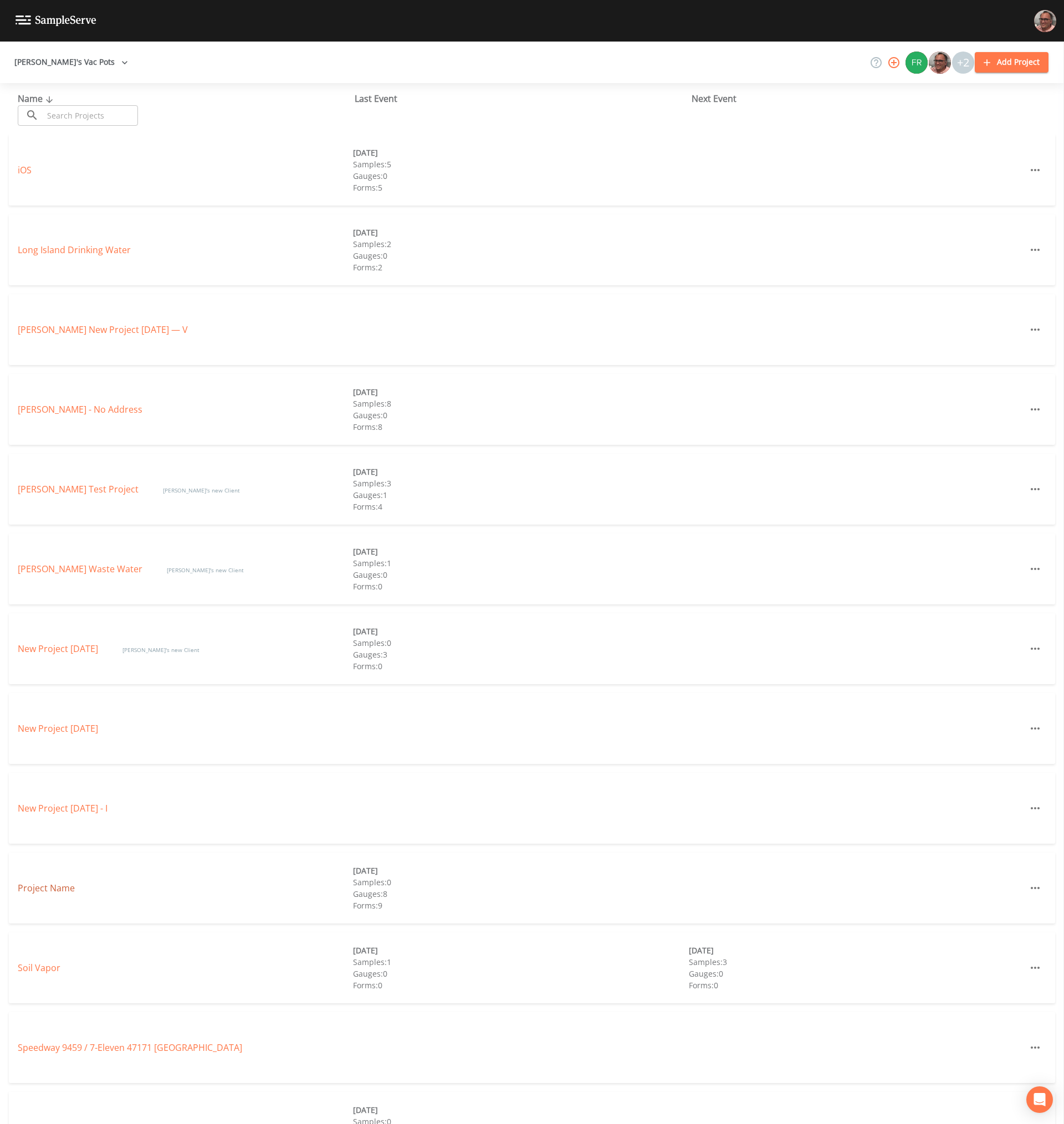 The height and width of the screenshot is (1124, 1064). I want to click on div: Samples: 8, so click(520, 403).